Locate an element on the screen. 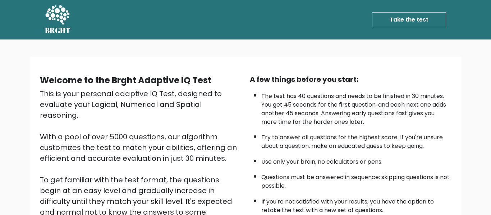  div: A few things before you start: is located at coordinates (351, 80).